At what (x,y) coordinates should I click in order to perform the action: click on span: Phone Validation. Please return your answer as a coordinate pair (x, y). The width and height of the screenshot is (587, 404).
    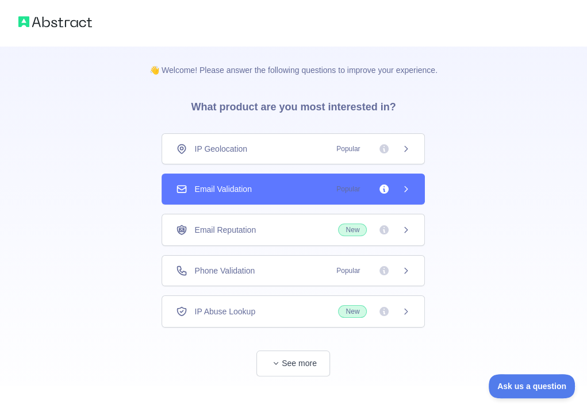
    Looking at the image, I should click on (224, 271).